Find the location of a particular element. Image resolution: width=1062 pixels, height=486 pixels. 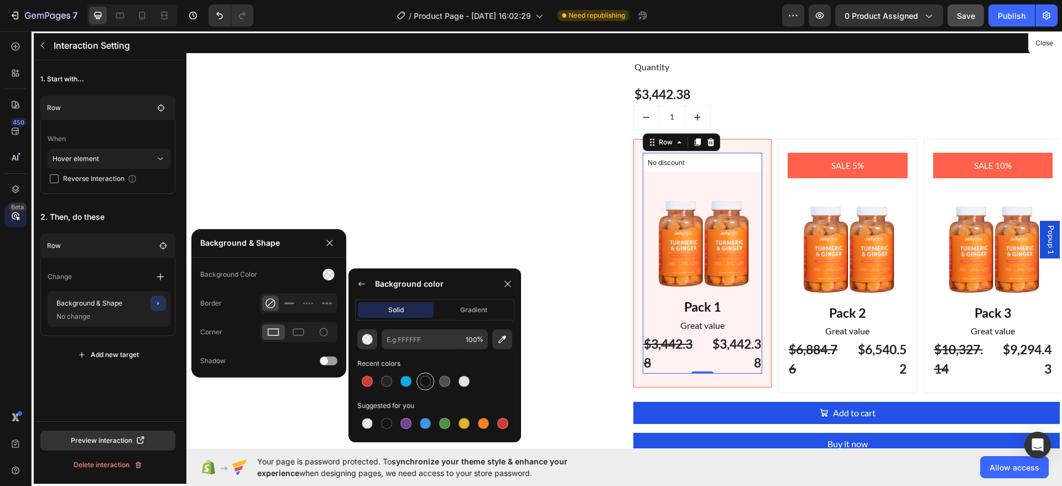

p: Hover element is located at coordinates (104, 159).